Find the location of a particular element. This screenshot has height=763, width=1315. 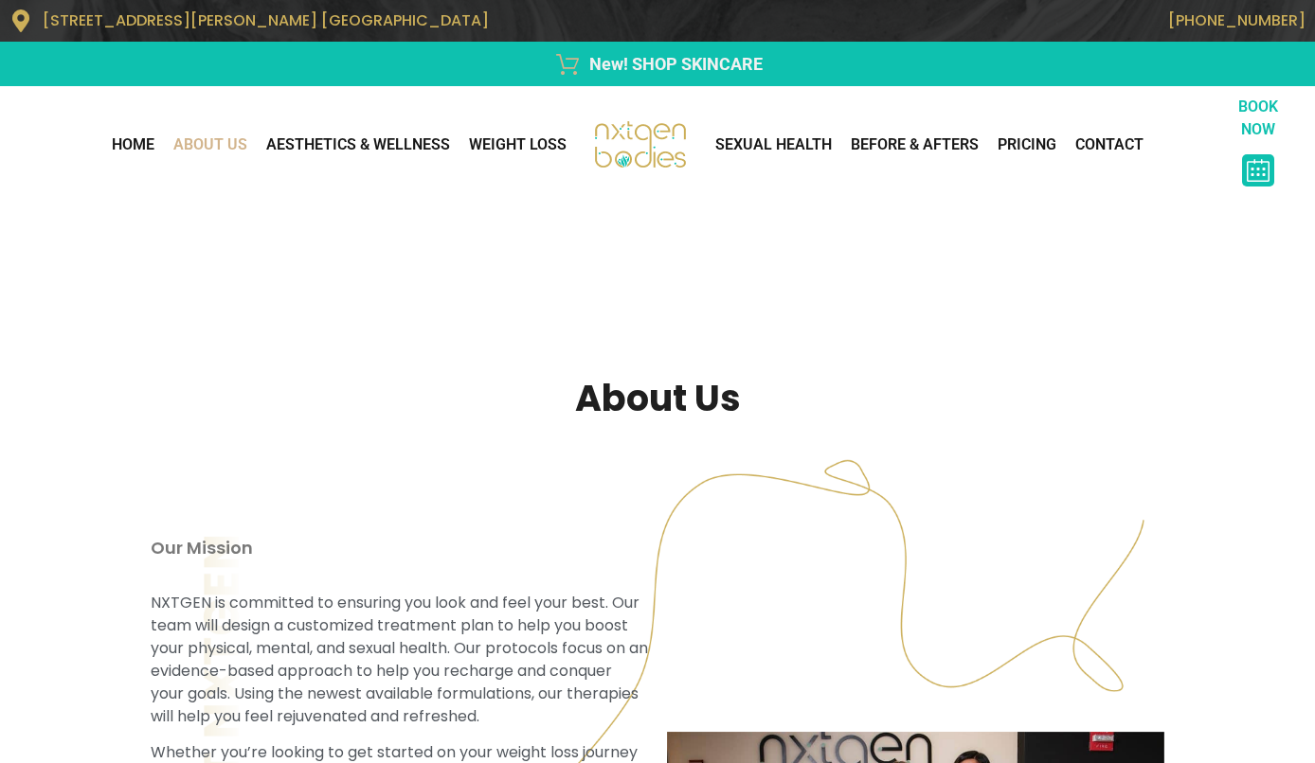

p: NXTGEN is committed to ensuring you look and feel your best. Our team will design a customized tr... is located at coordinates (399, 660).